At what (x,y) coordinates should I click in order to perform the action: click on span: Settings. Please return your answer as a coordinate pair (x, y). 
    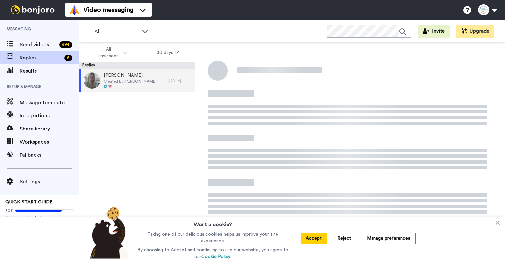
    Looking at the image, I should click on (49, 182).